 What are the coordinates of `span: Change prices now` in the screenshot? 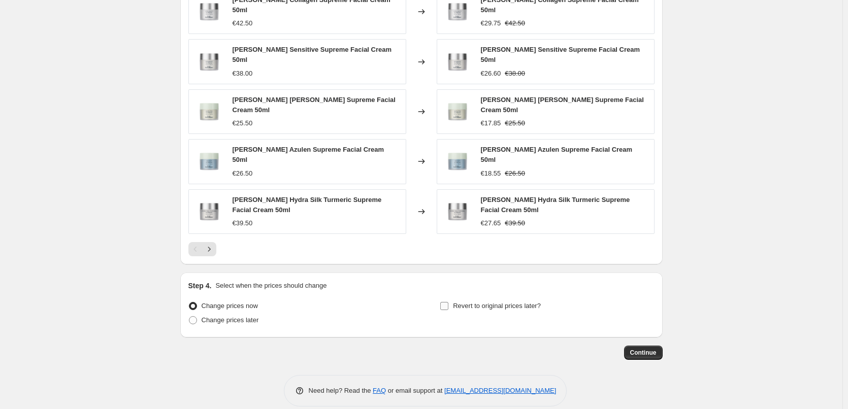 It's located at (230, 306).